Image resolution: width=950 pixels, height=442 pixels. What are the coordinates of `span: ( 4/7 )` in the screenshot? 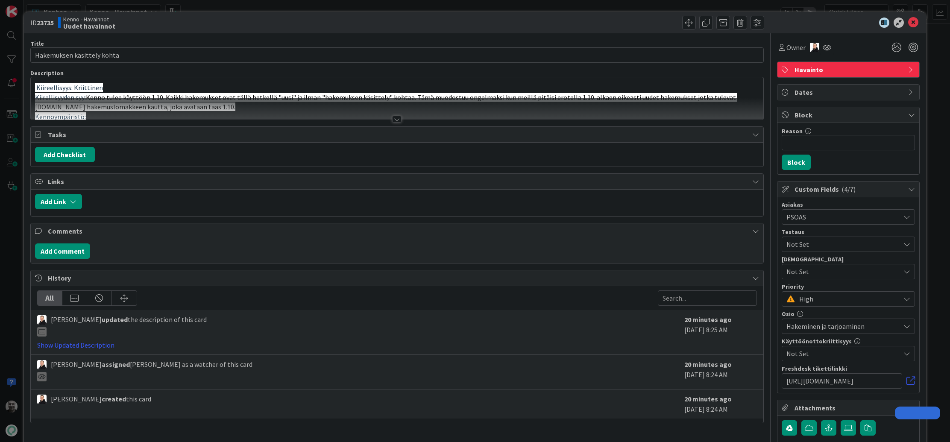 It's located at (849, 189).